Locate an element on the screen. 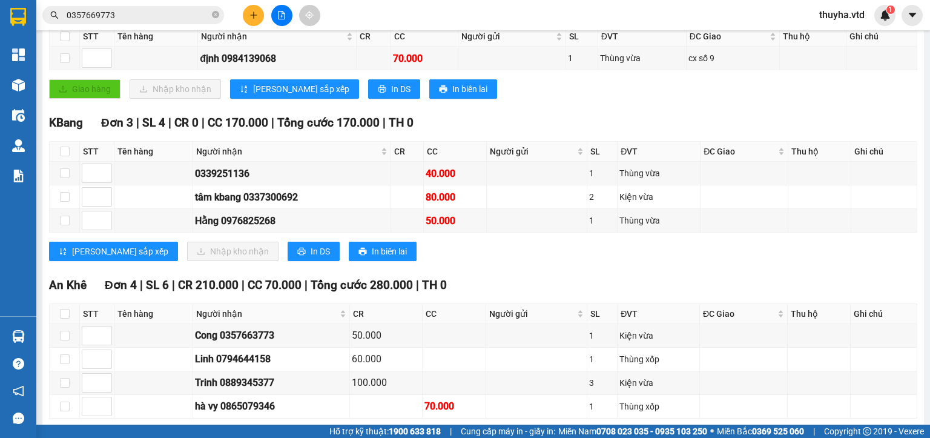 This screenshot has width=930, height=438. span: In biên lai is located at coordinates (389, 251).